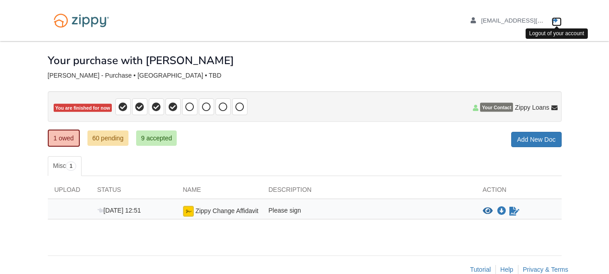 Image resolution: width=609 pixels, height=274 pixels. I want to click on a: Download Zippy Change Affidavit, so click(502, 211).